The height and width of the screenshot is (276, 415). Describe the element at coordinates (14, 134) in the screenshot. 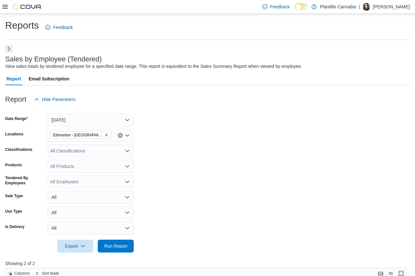

I see `label: Locations` at that location.